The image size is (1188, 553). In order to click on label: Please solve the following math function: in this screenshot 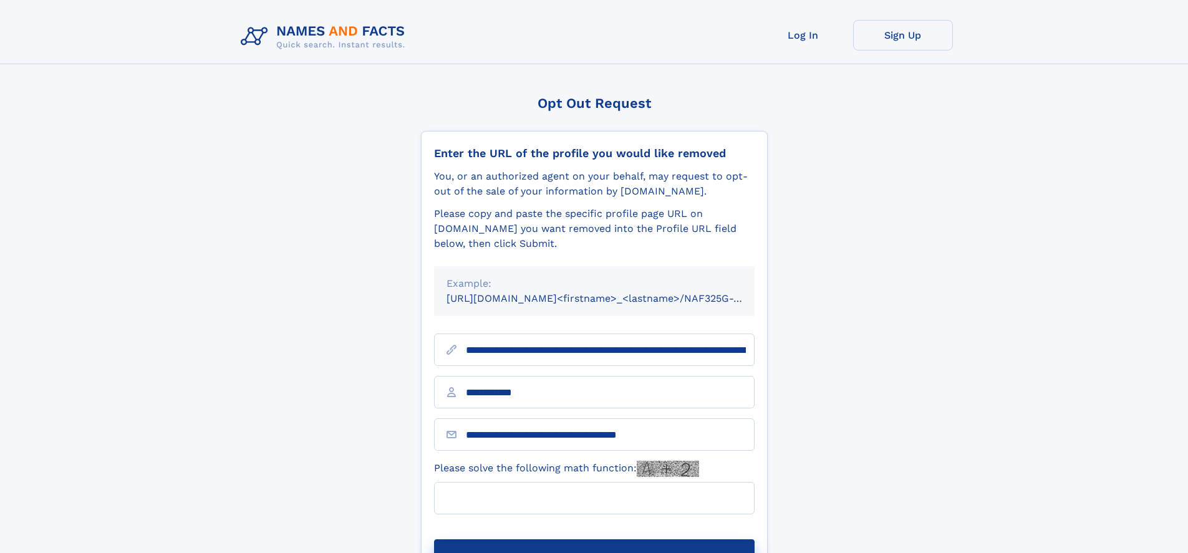, I will do `click(566, 469)`.